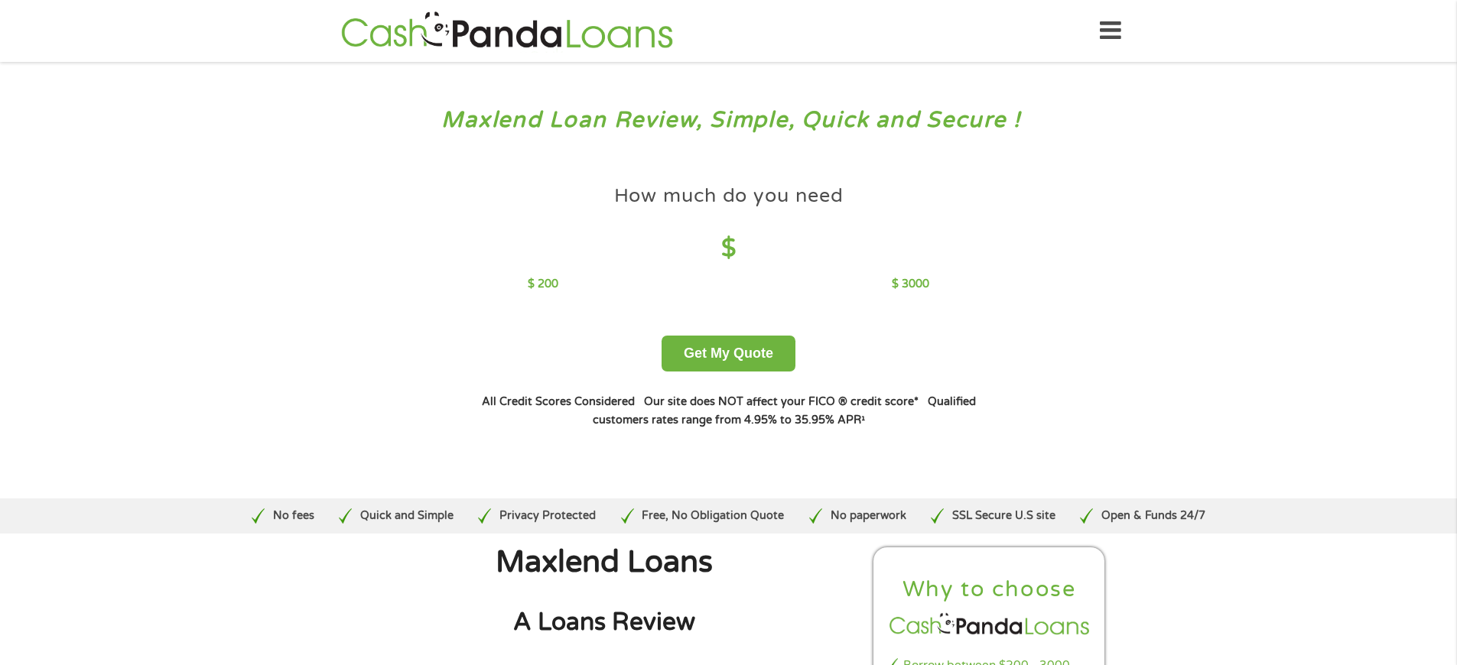  What do you see at coordinates (548, 516) in the screenshot?
I see `p: Privacy Protected` at bounding box center [548, 516].